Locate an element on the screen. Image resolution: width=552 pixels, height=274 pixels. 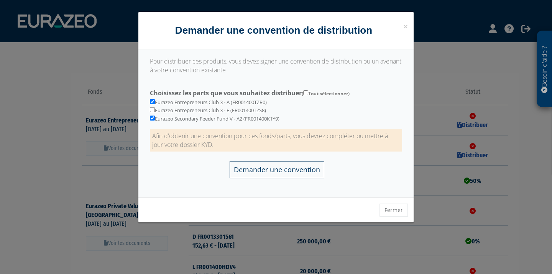
label: Choisissez les parts que vous souhaitez distribuer is located at coordinates (276, 92).